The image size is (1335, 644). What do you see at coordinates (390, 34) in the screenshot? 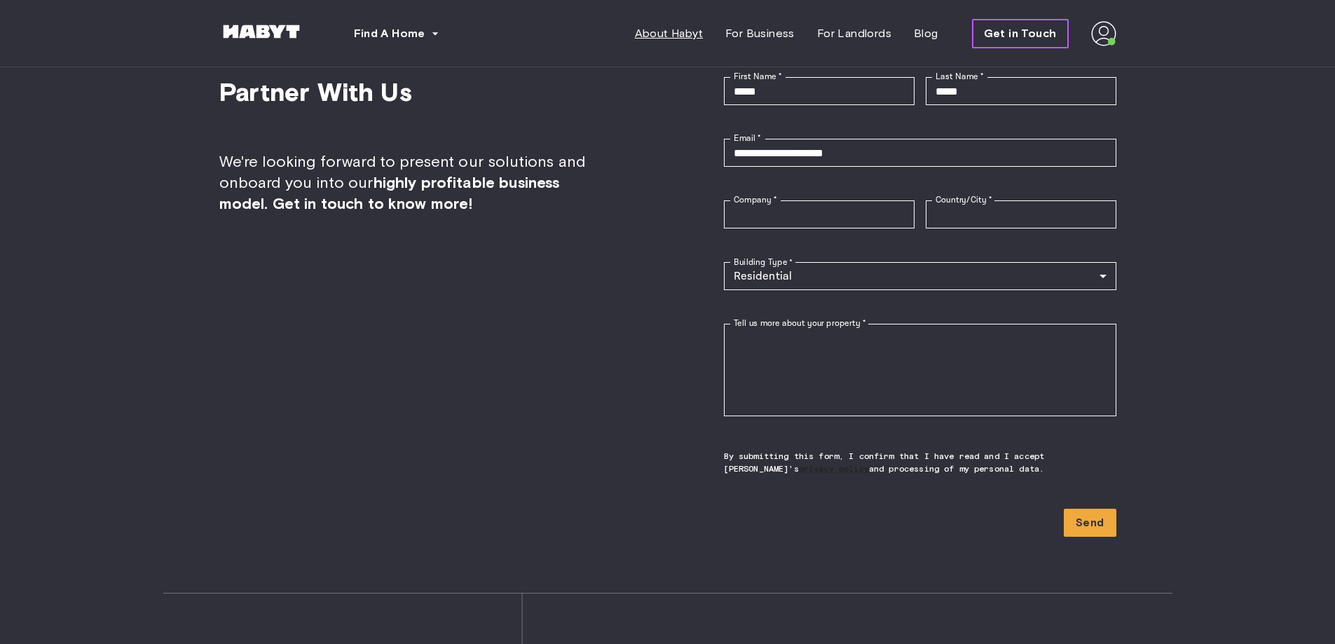
I see `span: Find A Home` at bounding box center [390, 34].